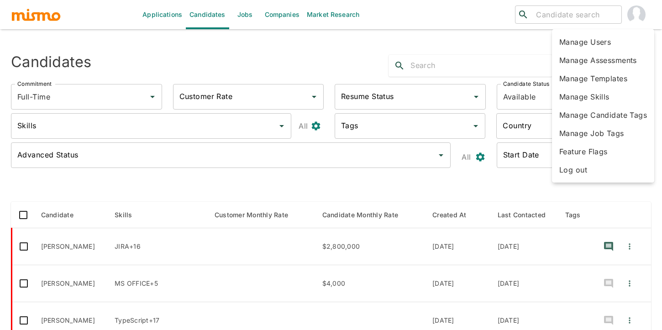 The width and height of the screenshot is (662, 330). What do you see at coordinates (603, 115) in the screenshot?
I see `li: Manage Candidate Tags` at bounding box center [603, 115].